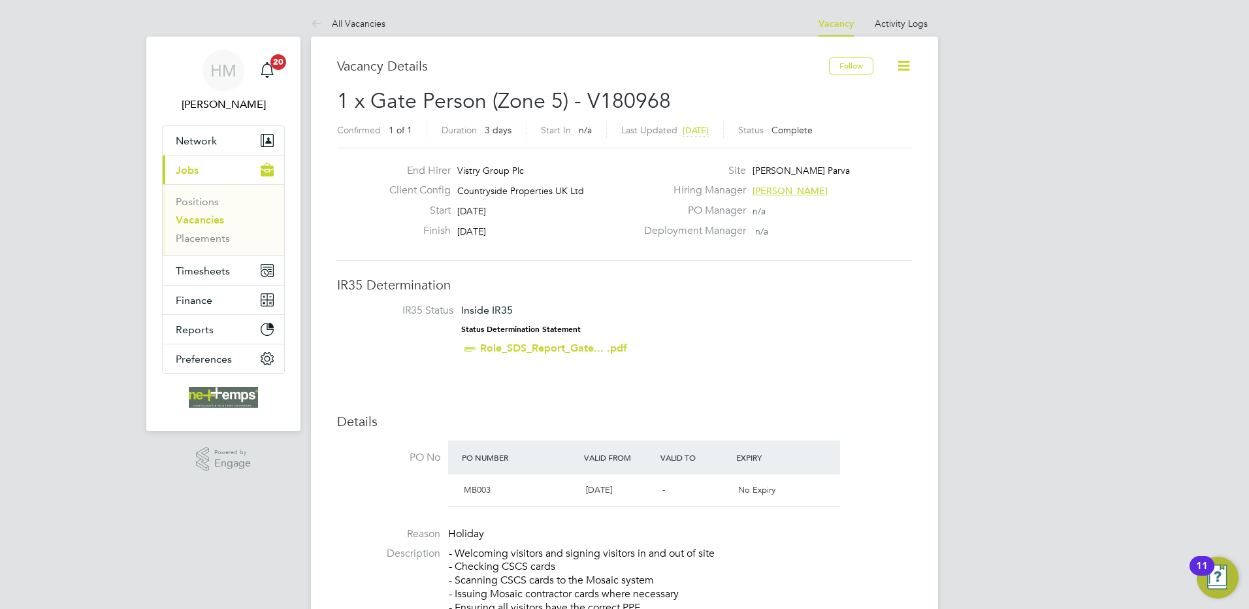  What do you see at coordinates (348, 24) in the screenshot?
I see `a: All Vacancies` at bounding box center [348, 24].